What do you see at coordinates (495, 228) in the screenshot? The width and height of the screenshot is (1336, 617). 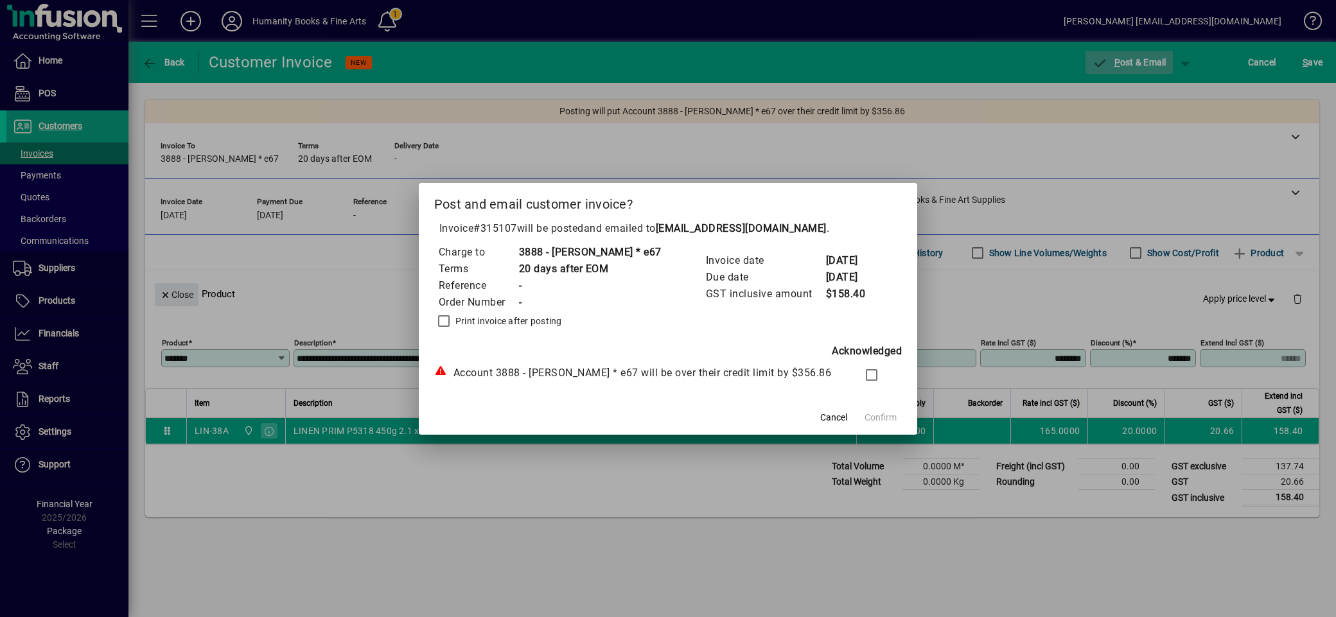 I see `span: #315107` at bounding box center [495, 228].